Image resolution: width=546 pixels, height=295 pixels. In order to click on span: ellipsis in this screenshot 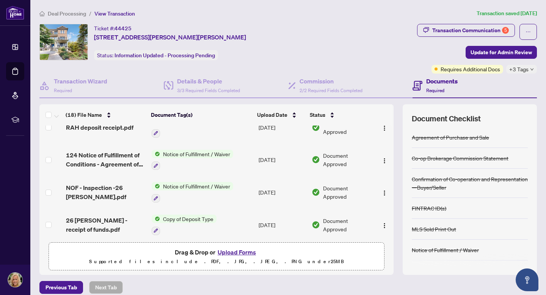, I will do `click(528, 32)`.